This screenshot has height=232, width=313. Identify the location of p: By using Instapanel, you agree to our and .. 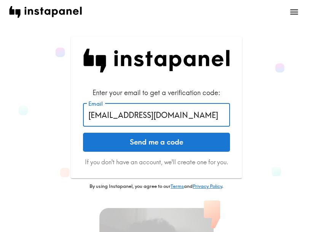
(156, 186).